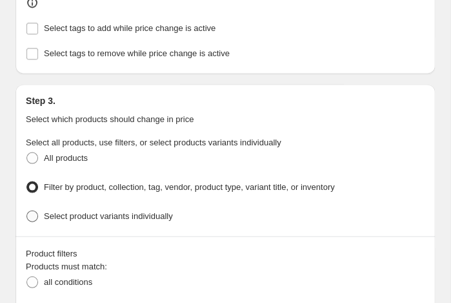  Describe the element at coordinates (68, 281) in the screenshot. I see `span: all conditions` at that location.